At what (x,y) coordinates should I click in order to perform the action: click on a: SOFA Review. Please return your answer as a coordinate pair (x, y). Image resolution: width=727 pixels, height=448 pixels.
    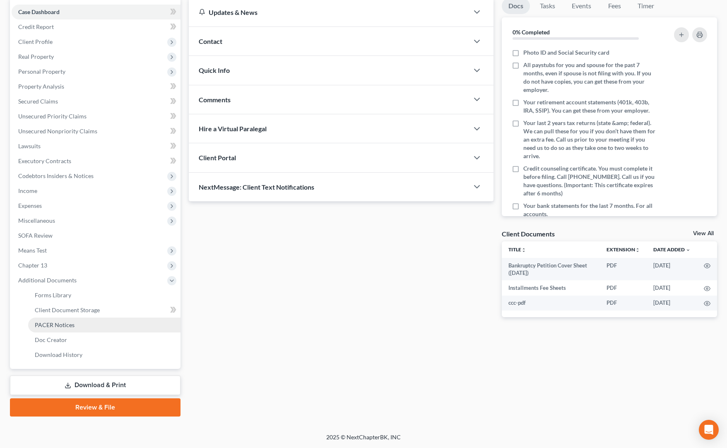
    Looking at the image, I should click on (96, 236).